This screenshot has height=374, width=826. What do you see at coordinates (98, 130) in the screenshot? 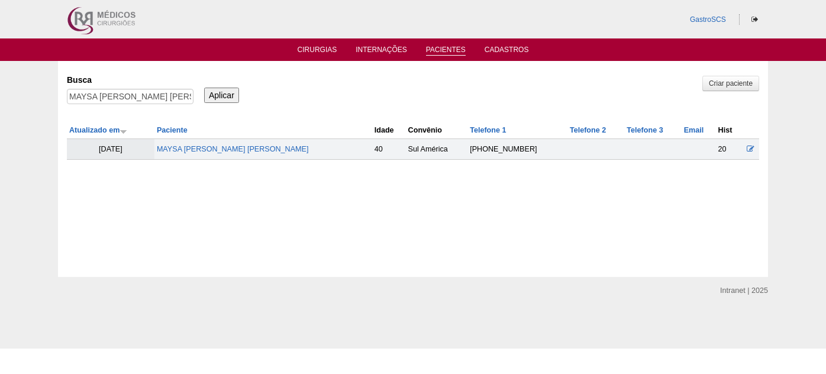
I see `a: Atualizado em` at bounding box center [98, 130].